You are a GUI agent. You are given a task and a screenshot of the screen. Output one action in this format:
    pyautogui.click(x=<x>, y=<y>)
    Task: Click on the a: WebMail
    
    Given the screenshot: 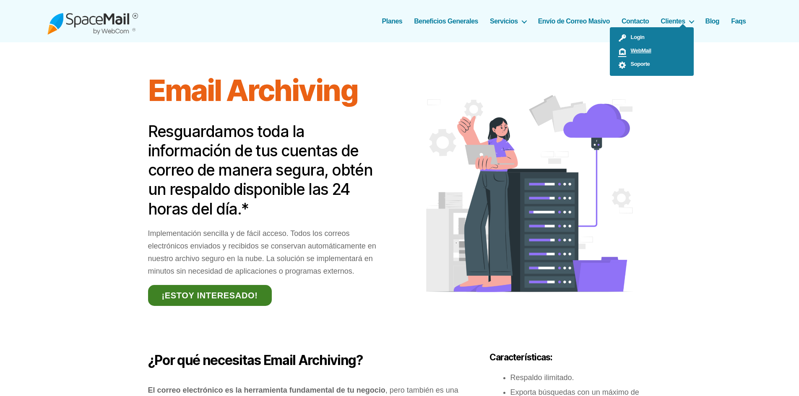 What is the action you would take?
    pyautogui.click(x=652, y=52)
    